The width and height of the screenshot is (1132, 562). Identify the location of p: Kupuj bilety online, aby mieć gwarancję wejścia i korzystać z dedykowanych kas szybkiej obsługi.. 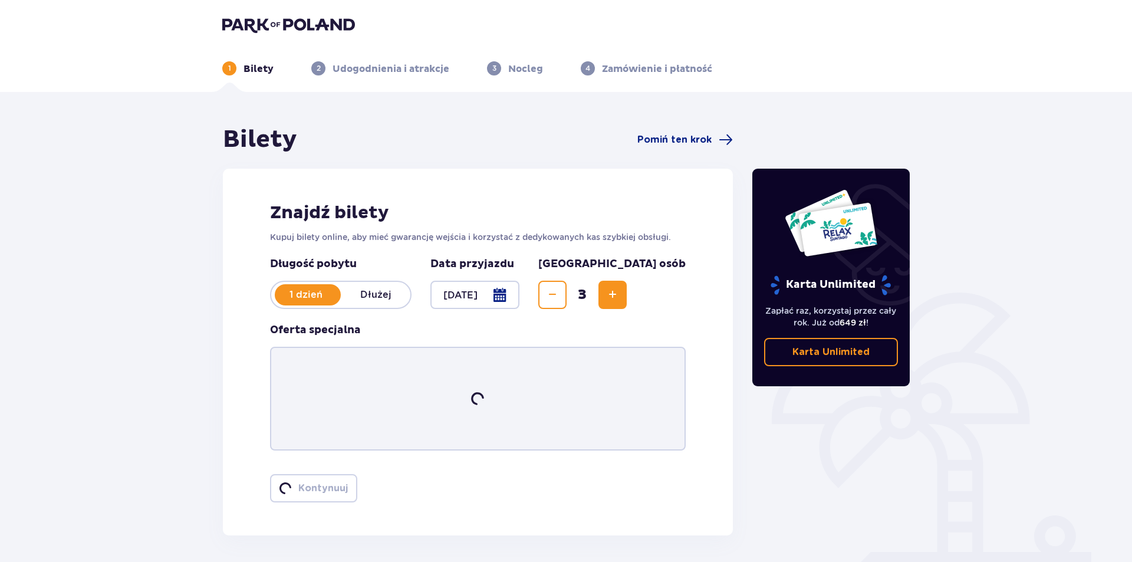
(477, 237).